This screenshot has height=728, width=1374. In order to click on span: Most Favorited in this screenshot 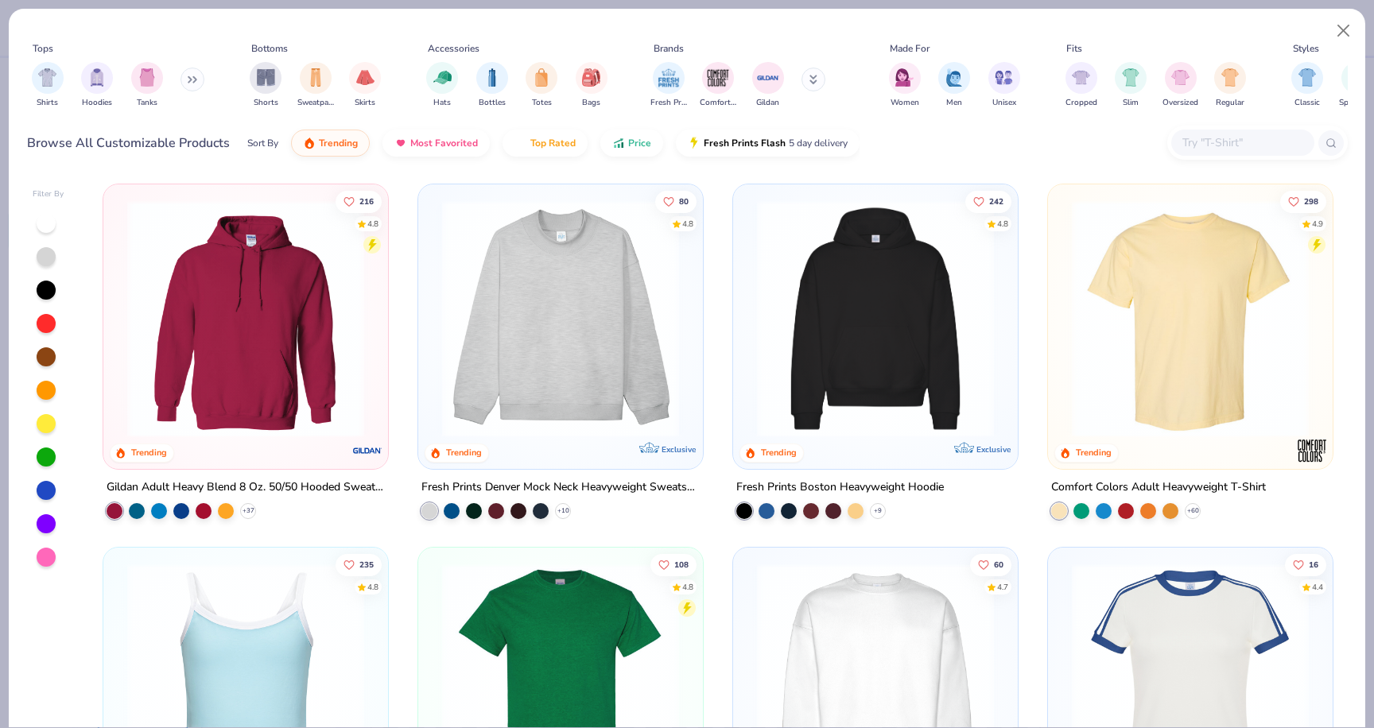, I will do `click(444, 143)`.